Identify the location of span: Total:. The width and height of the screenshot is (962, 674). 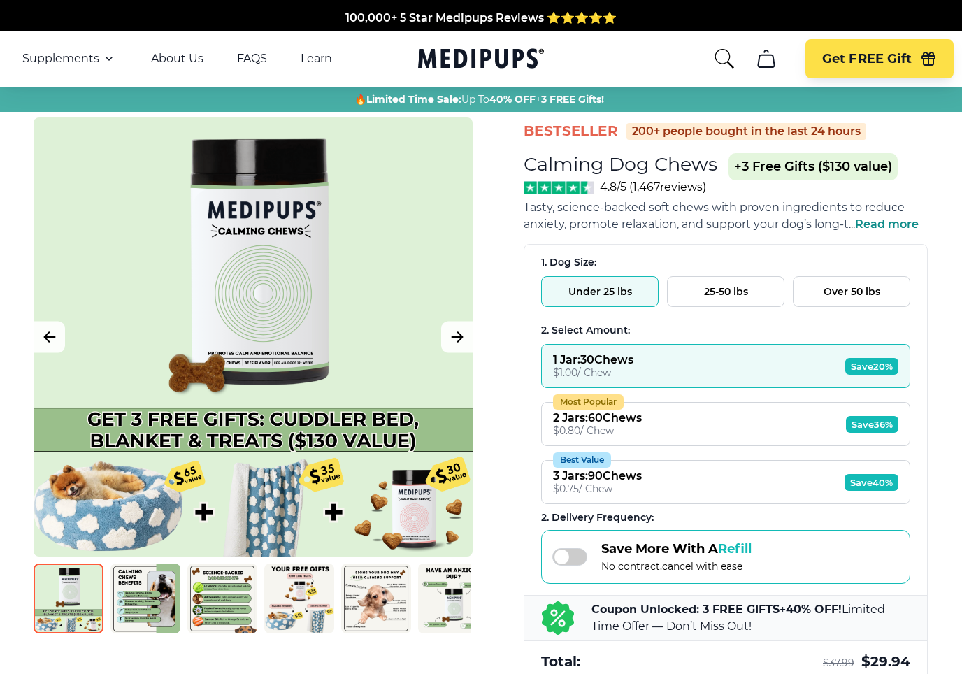
(561, 661).